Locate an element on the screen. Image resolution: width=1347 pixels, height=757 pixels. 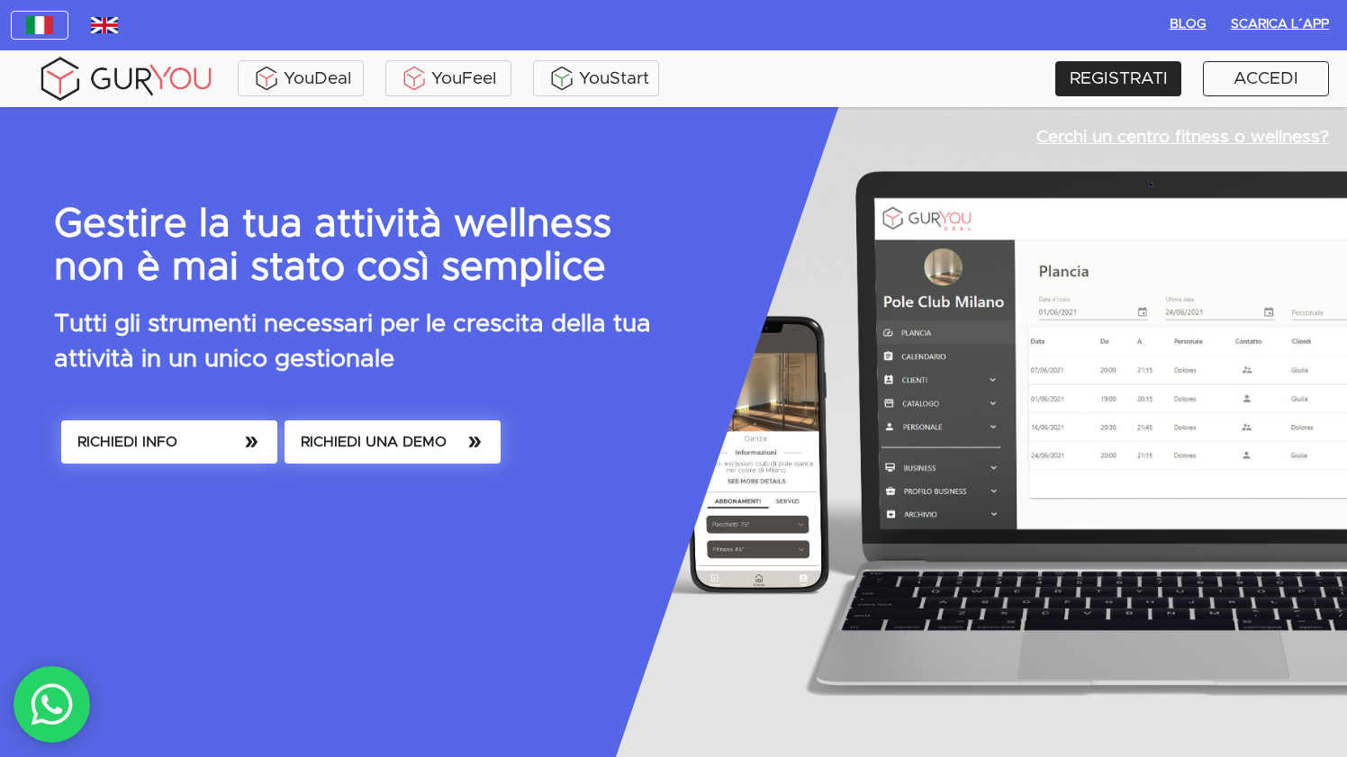
p: Cerchi un centro fitness o wellness? is located at coordinates (1182, 137).